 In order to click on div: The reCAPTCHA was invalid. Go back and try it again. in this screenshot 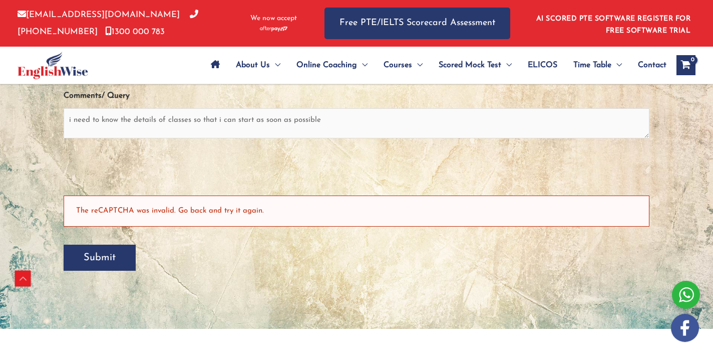, I will do `click(357, 210)`.